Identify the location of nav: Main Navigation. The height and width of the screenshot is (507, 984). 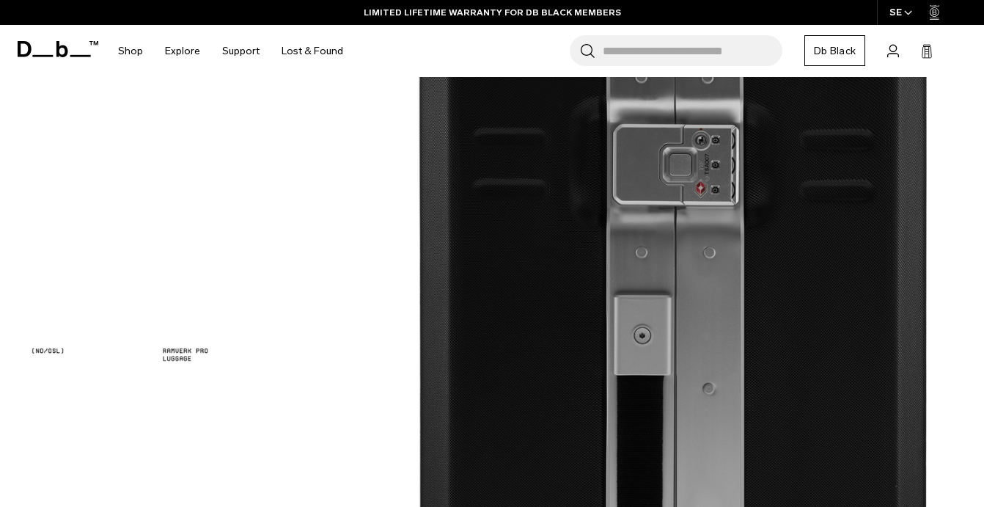
(230, 51).